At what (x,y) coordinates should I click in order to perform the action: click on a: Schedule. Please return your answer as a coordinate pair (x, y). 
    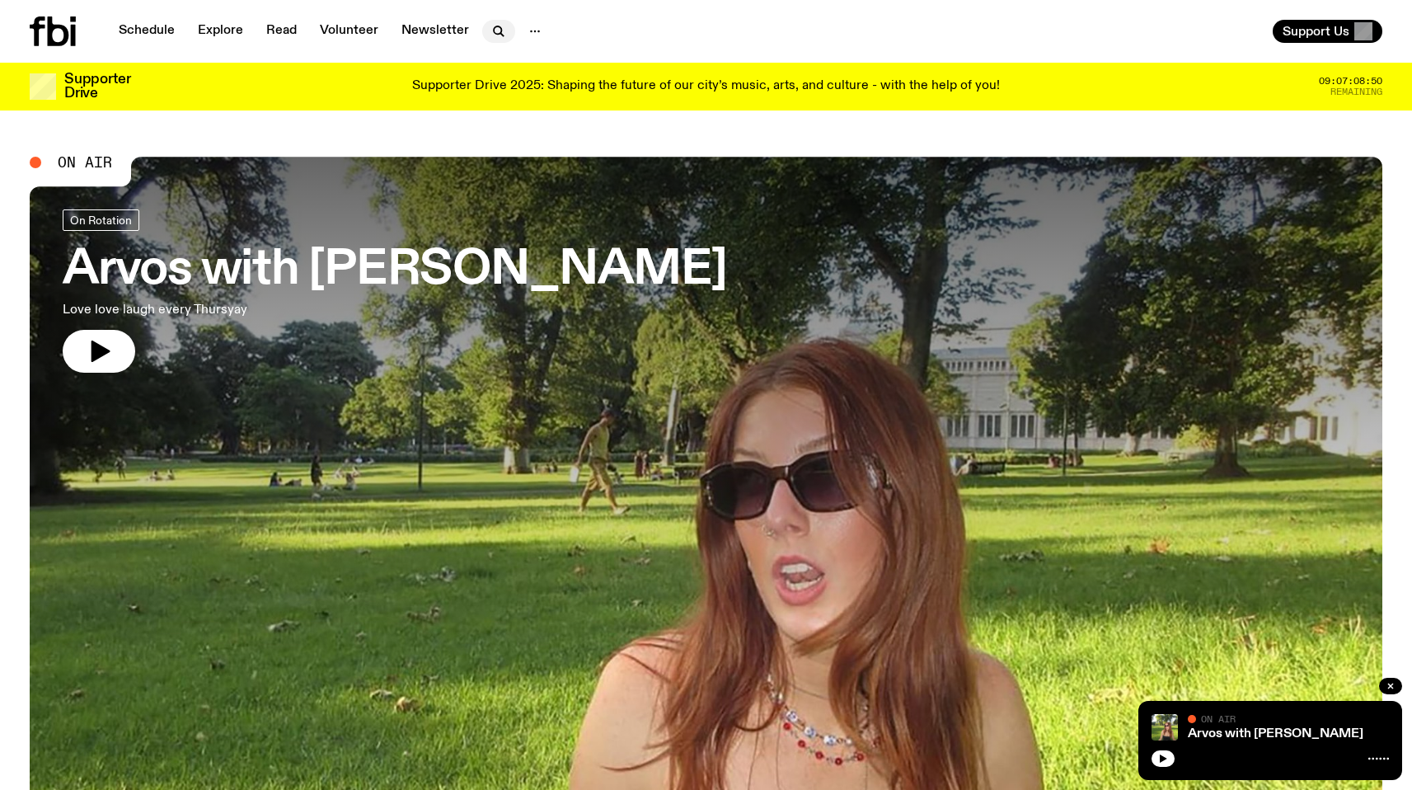
    Looking at the image, I should click on (147, 31).